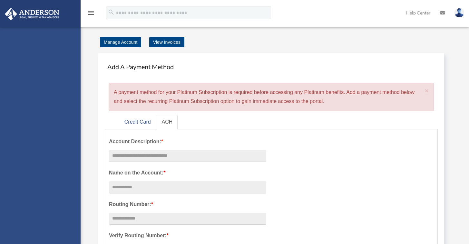 The height and width of the screenshot is (244, 469). What do you see at coordinates (138, 122) in the screenshot?
I see `a: Credit Card` at bounding box center [138, 122].